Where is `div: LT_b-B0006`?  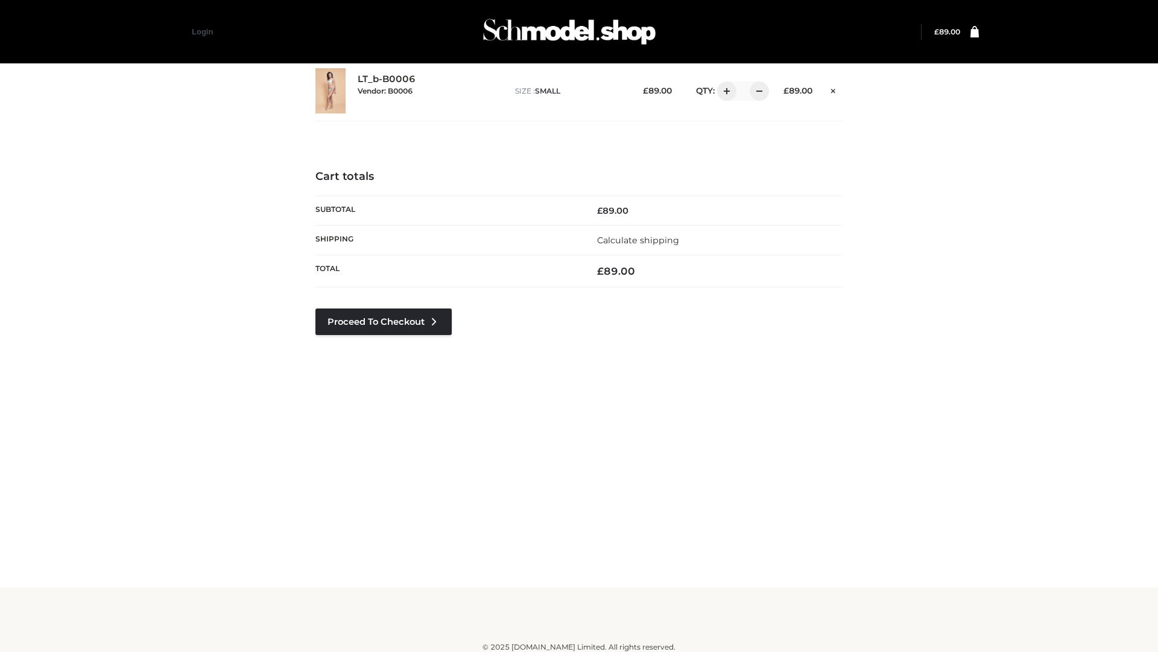
div: LT_b-B0006 is located at coordinates (430, 90).